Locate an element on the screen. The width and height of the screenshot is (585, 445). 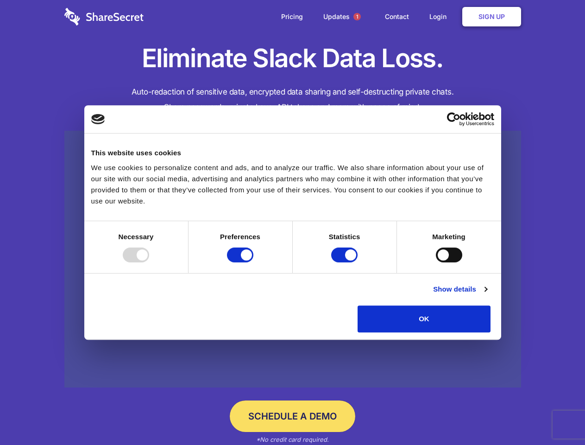
button: OK is located at coordinates (424, 319).